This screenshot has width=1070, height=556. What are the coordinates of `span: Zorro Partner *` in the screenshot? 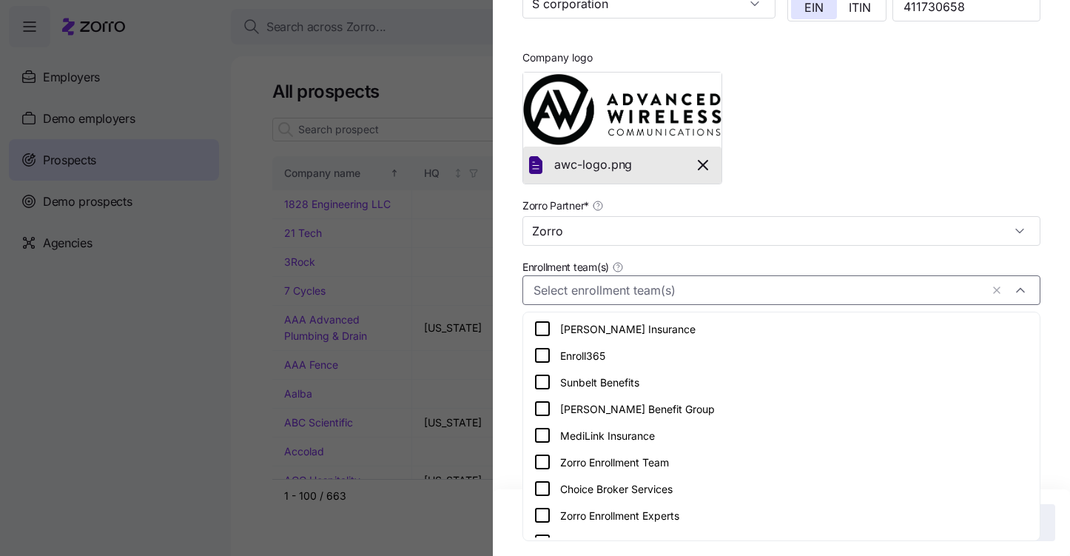 It's located at (556, 206).